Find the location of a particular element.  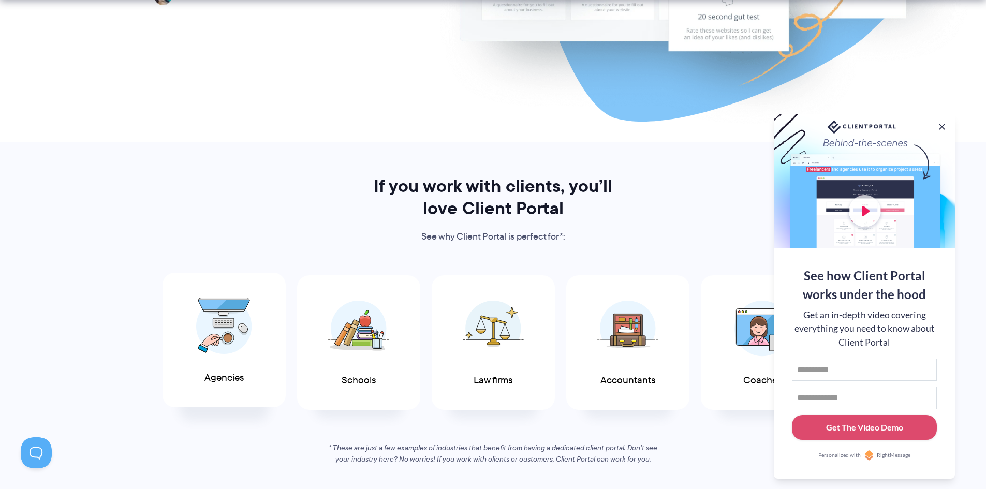

span: Coaches is located at coordinates (762, 380).